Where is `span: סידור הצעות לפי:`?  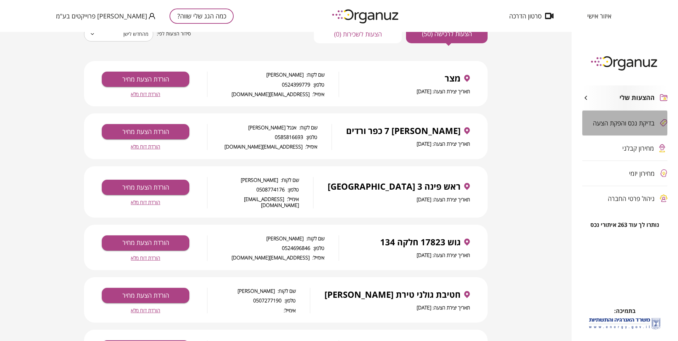 span: סידור הצעות לפי: is located at coordinates (174, 34).